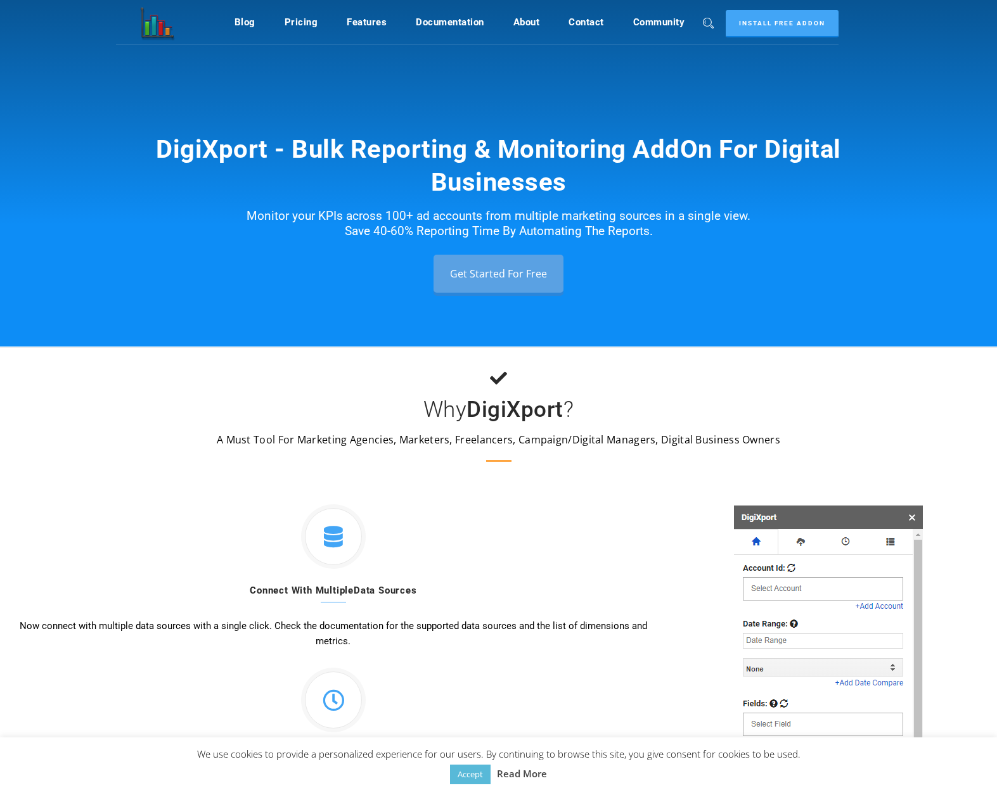  Describe the element at coordinates (333, 594) in the screenshot. I see `h4: Connect With Multiple` at that location.